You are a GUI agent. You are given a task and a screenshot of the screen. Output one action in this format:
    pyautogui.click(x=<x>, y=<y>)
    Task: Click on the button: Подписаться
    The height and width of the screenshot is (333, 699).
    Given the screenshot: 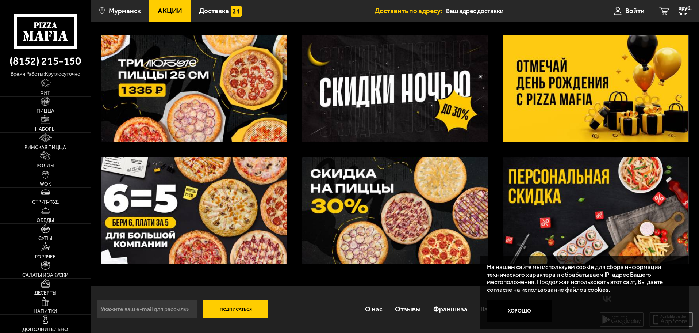 What is the action you would take?
    pyautogui.click(x=236, y=309)
    